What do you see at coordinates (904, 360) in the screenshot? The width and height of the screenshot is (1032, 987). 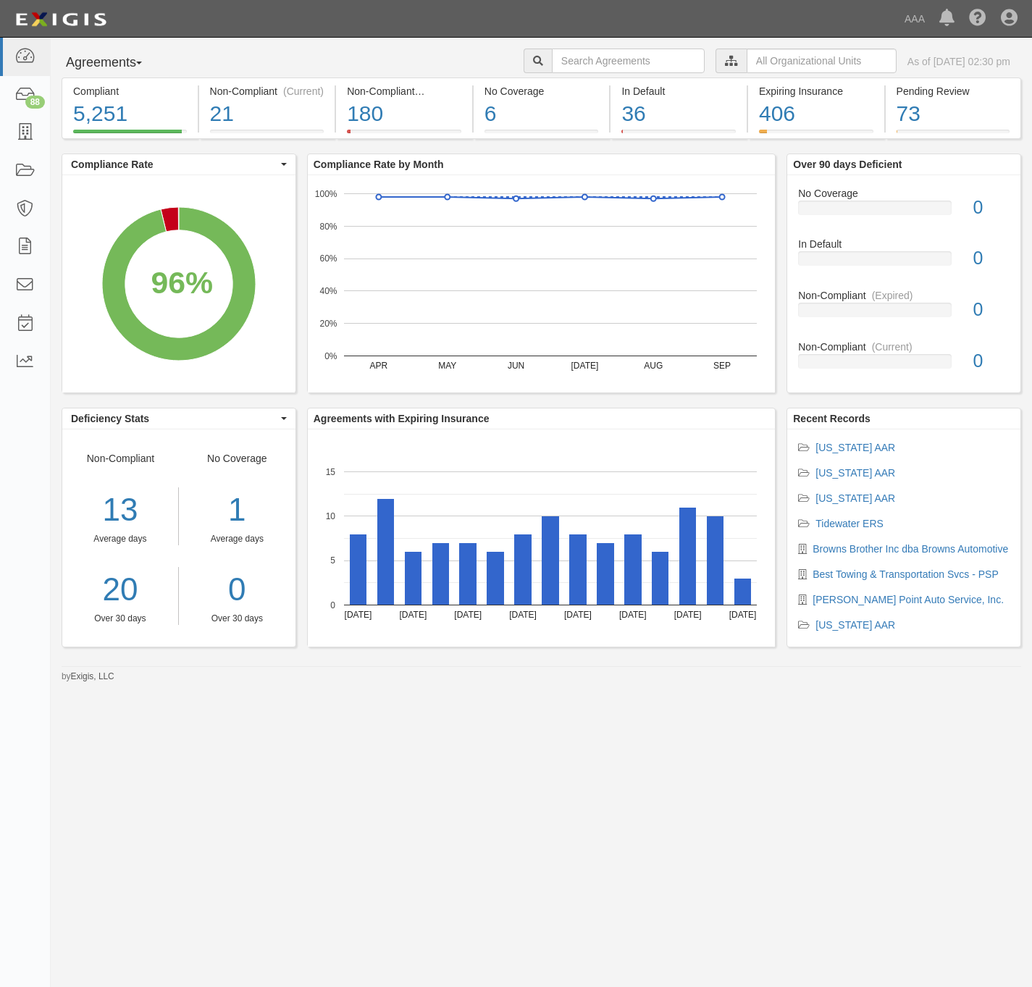 I see `a: Non-Compliant(Current)0` at bounding box center [904, 360].